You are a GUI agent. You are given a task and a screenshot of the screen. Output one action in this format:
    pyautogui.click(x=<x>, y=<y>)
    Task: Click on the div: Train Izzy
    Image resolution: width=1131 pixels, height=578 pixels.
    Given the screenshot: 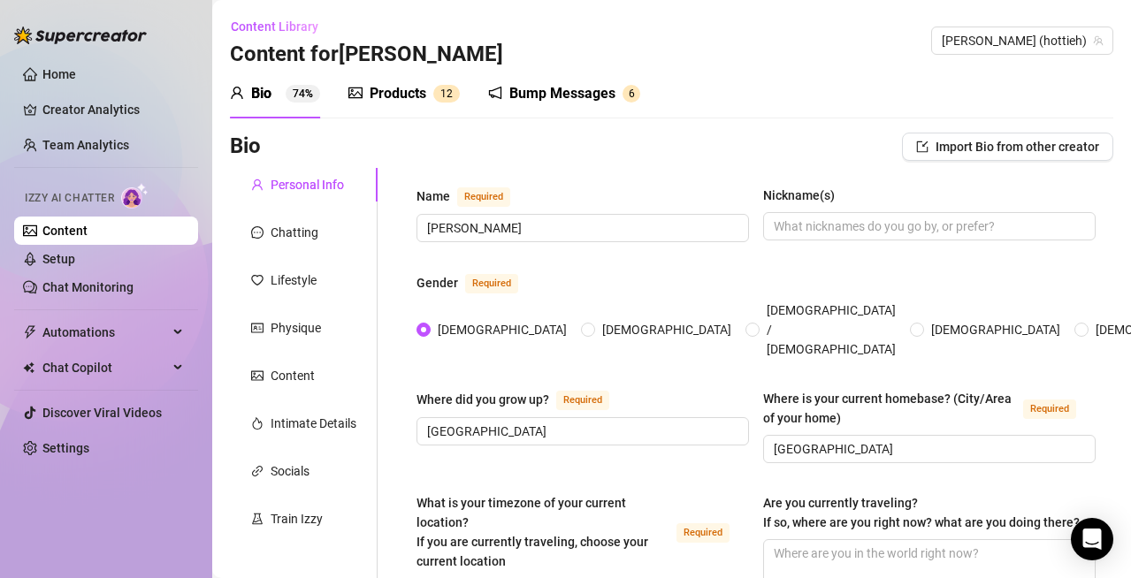 What is the action you would take?
    pyautogui.click(x=296, y=519)
    